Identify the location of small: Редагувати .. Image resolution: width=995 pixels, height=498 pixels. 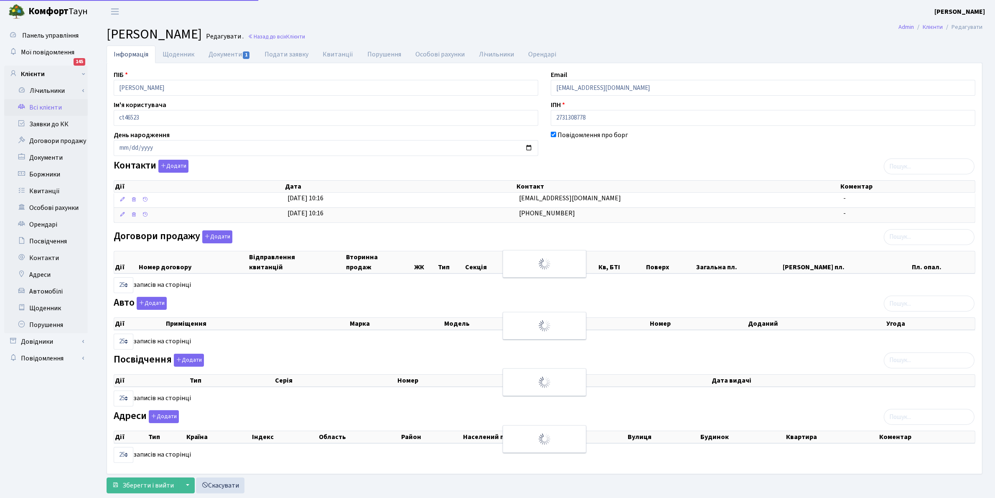
(224, 36).